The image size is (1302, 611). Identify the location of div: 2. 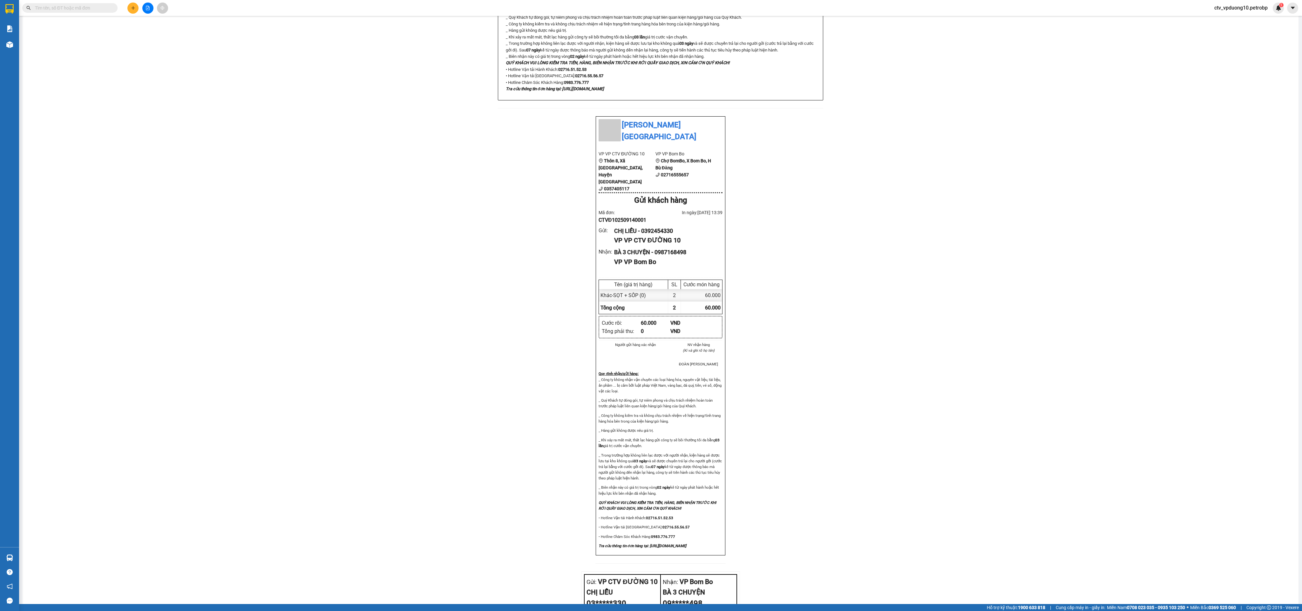
(675, 295).